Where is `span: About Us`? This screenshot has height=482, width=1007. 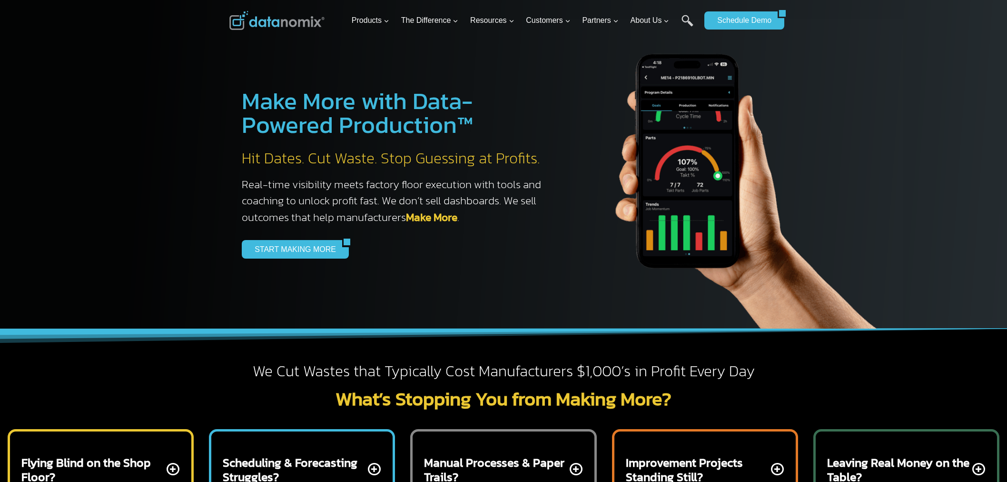
span: About Us is located at coordinates (650, 20).